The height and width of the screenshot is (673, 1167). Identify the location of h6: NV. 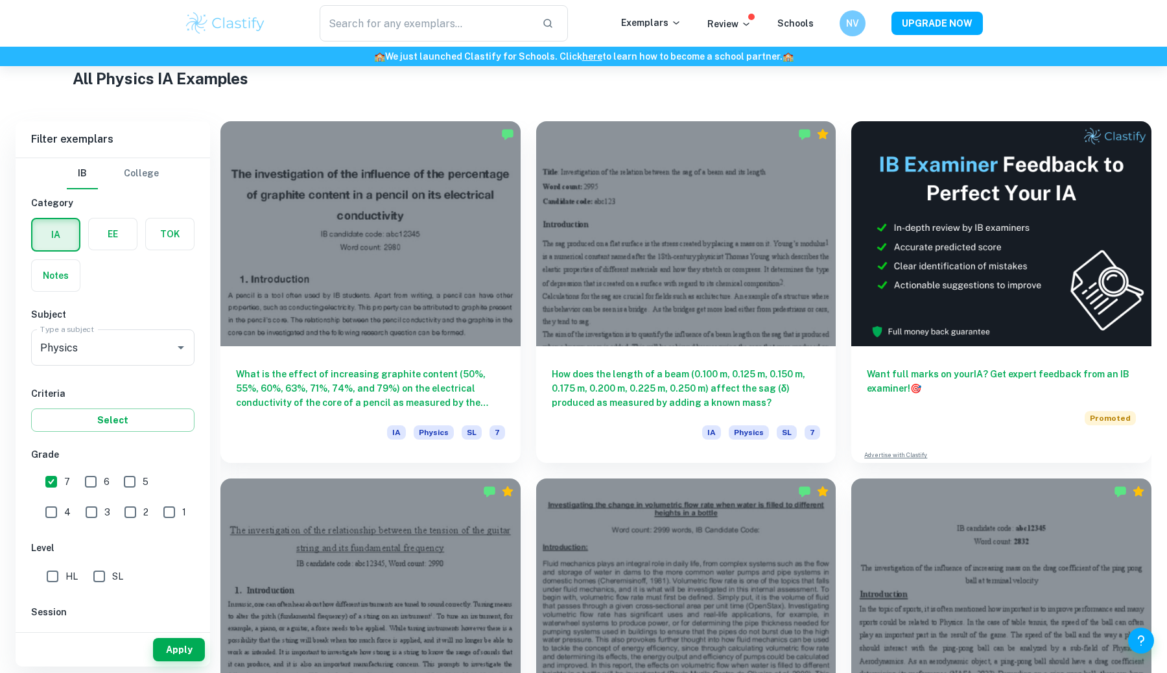
(852, 23).